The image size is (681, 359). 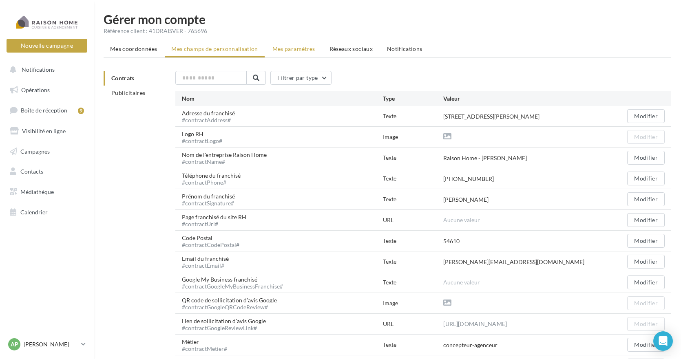 What do you see at coordinates (294, 49) in the screenshot?
I see `span: Mes paramètres` at bounding box center [294, 49].